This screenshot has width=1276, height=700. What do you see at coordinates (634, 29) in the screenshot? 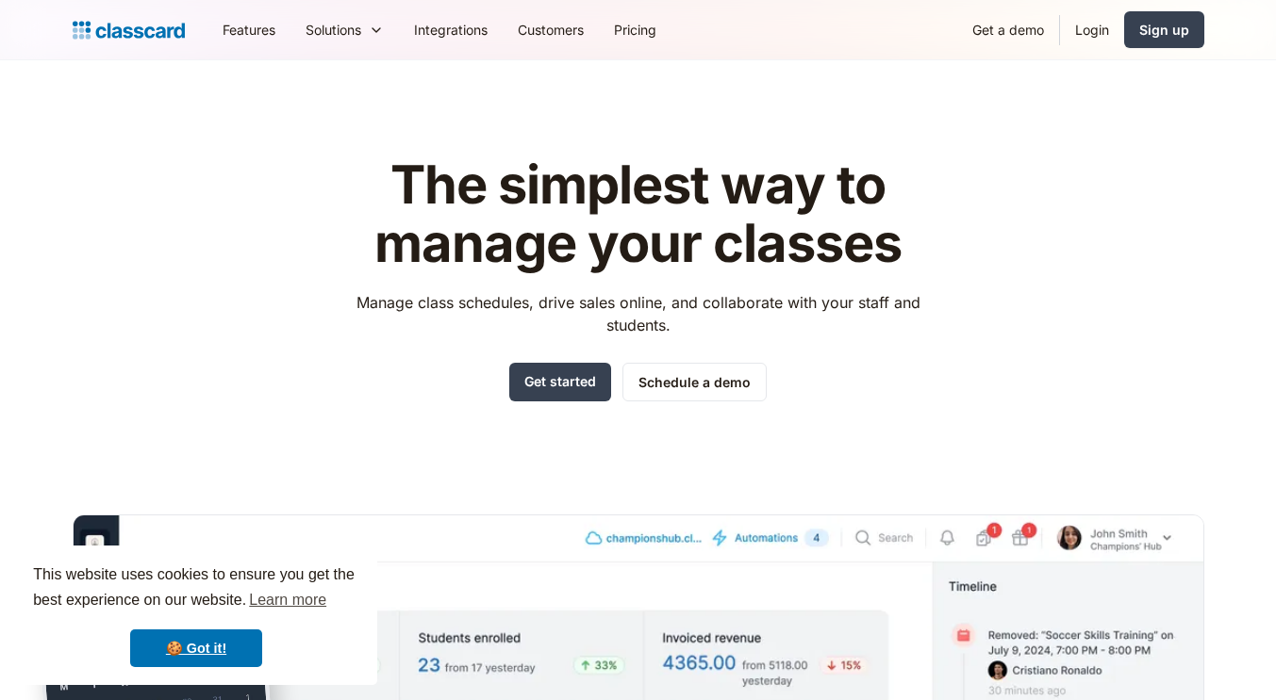
I see `a: Pricing` at bounding box center [634, 29].